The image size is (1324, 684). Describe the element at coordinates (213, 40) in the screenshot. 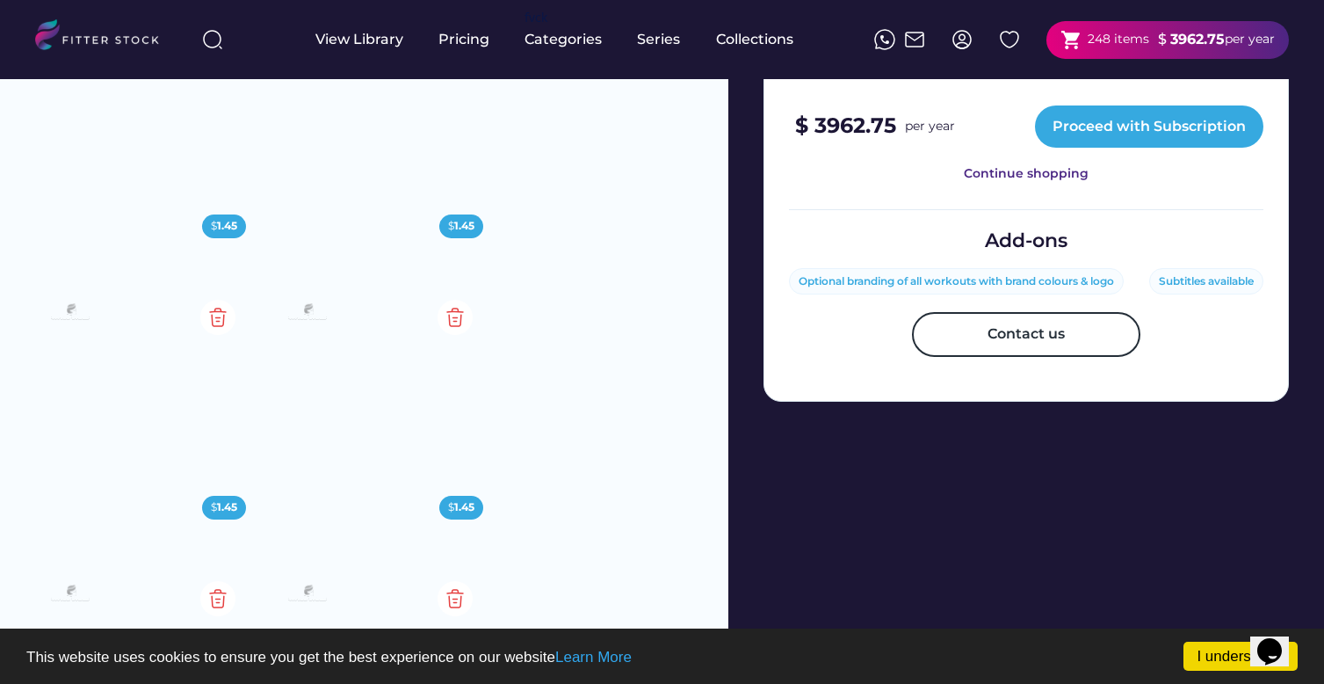

I see `img: search-normal%203.svg` at that location.